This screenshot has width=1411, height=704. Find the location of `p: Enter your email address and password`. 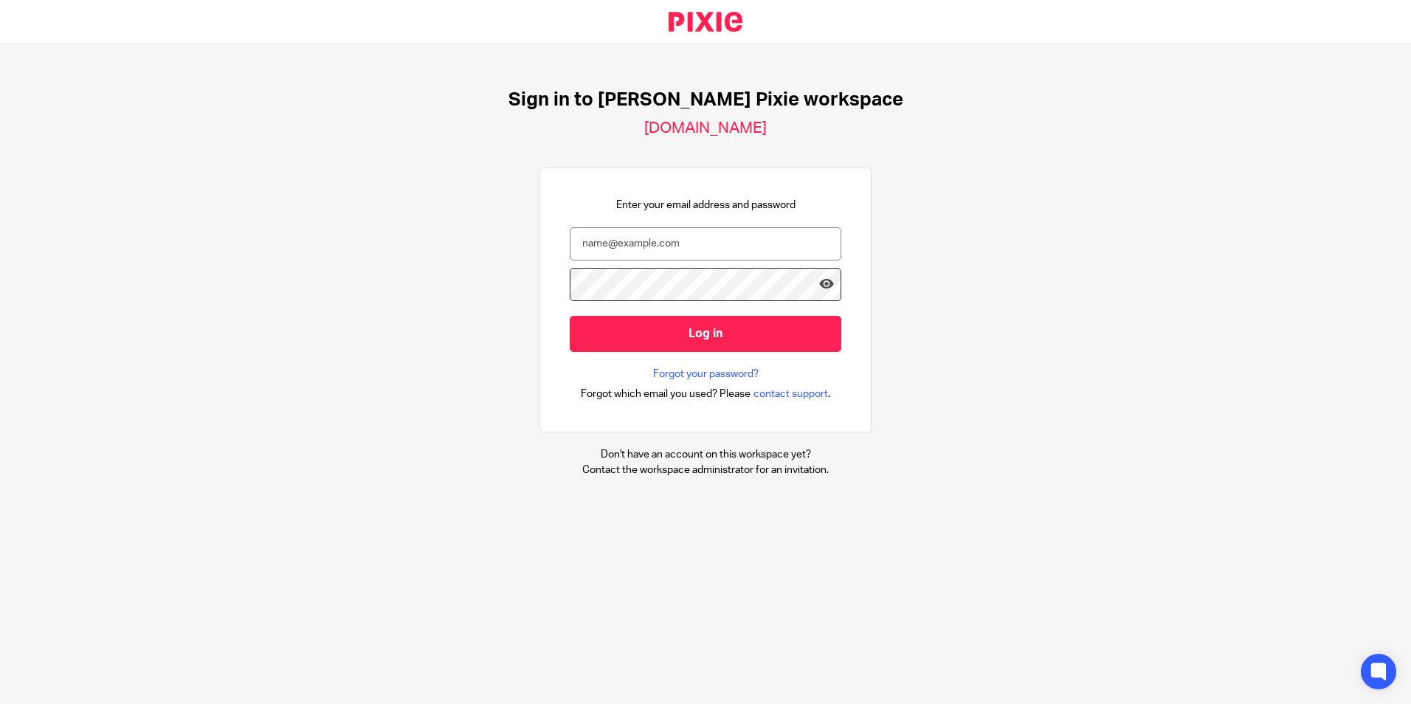

p: Enter your email address and password is located at coordinates (705, 205).